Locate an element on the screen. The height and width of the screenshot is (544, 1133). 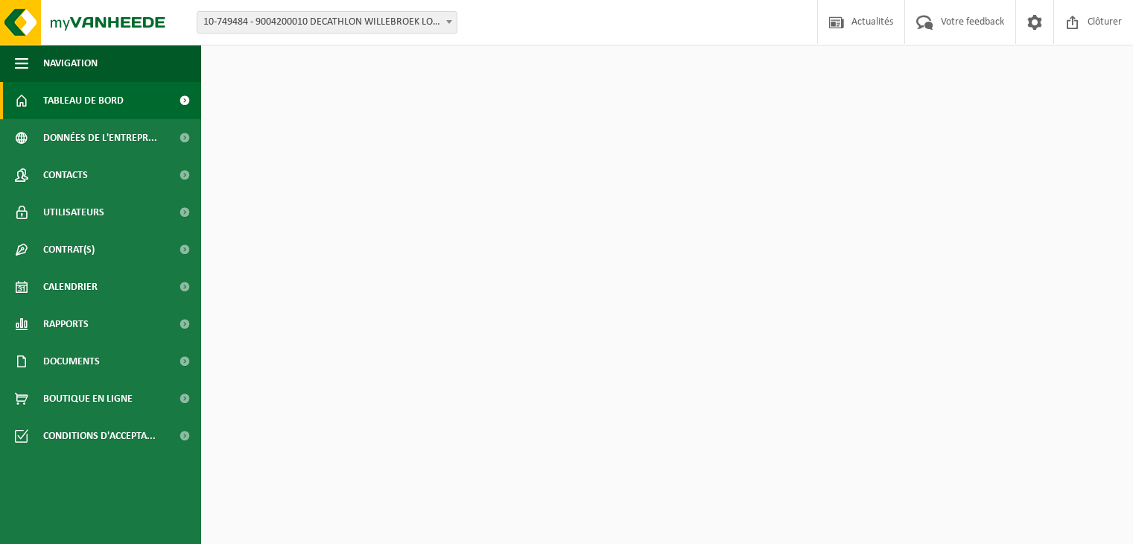
span: Calendrier is located at coordinates (70, 287).